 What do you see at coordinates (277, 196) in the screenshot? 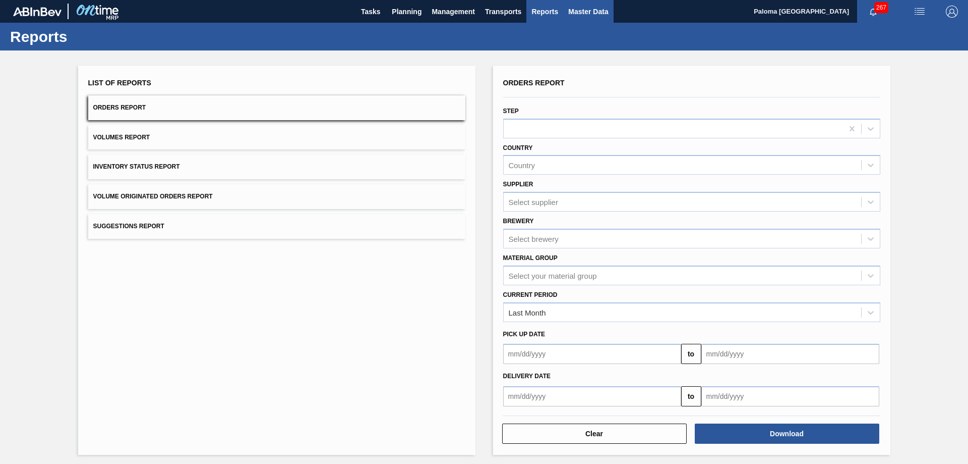
I see `button: Volume Originated Orders Report` at bounding box center [277, 196].